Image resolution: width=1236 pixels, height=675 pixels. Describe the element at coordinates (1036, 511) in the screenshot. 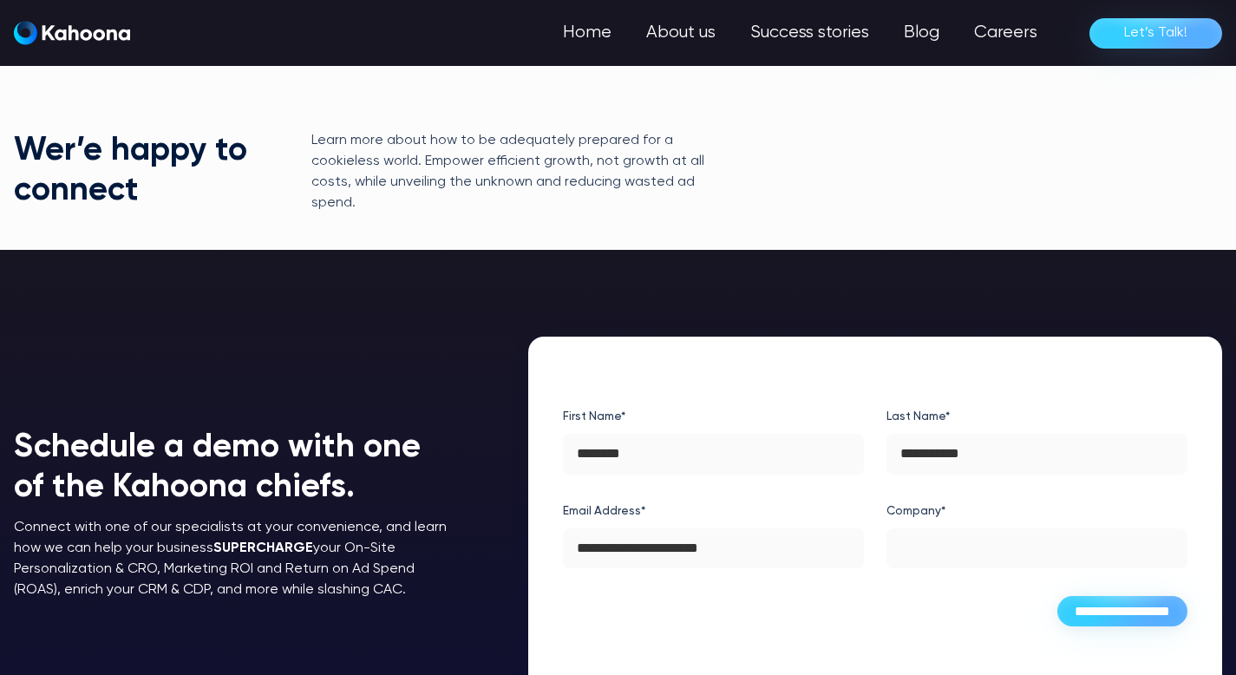

I see `label: Company*` at that location.